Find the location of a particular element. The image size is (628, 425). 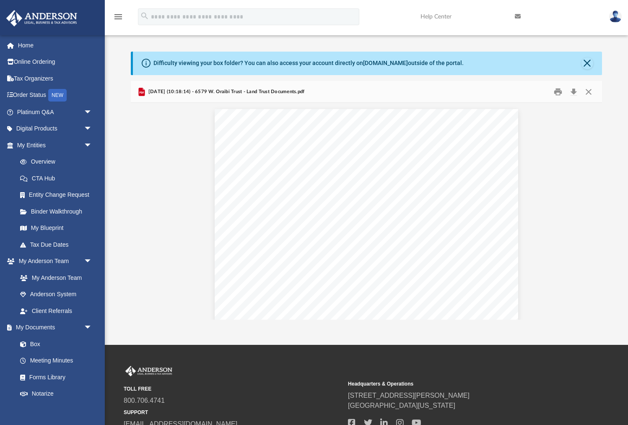

i: menu is located at coordinates (118, 17).